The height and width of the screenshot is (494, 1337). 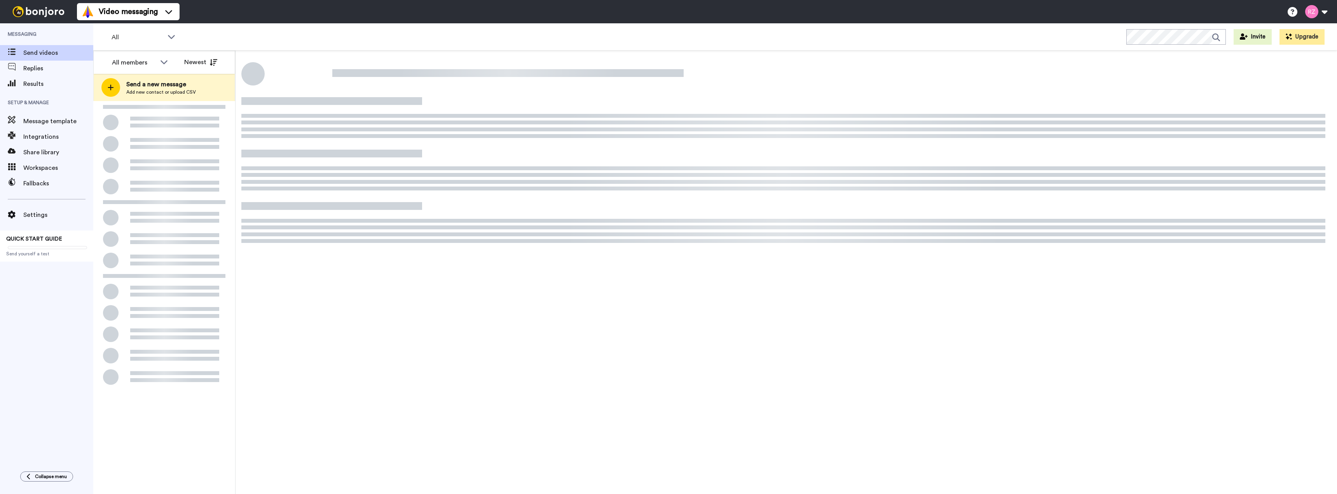 I want to click on span: Send yourself a test, so click(x=47, y=254).